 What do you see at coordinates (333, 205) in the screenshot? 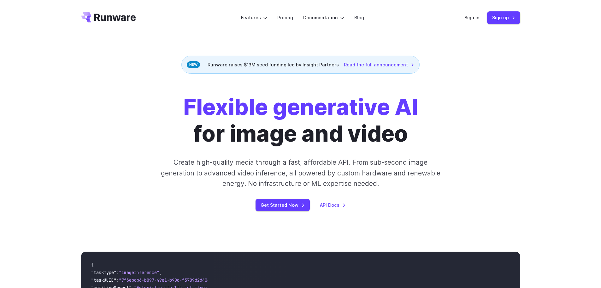
I see `a: API Docs` at bounding box center [333, 205].